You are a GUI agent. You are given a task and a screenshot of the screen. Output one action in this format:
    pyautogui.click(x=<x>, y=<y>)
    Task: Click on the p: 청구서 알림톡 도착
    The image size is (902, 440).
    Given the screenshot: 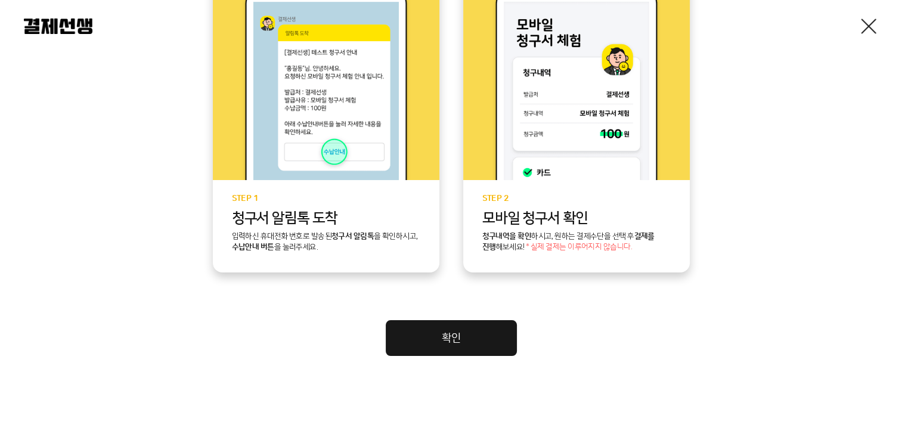 What is the action you would take?
    pyautogui.click(x=326, y=218)
    